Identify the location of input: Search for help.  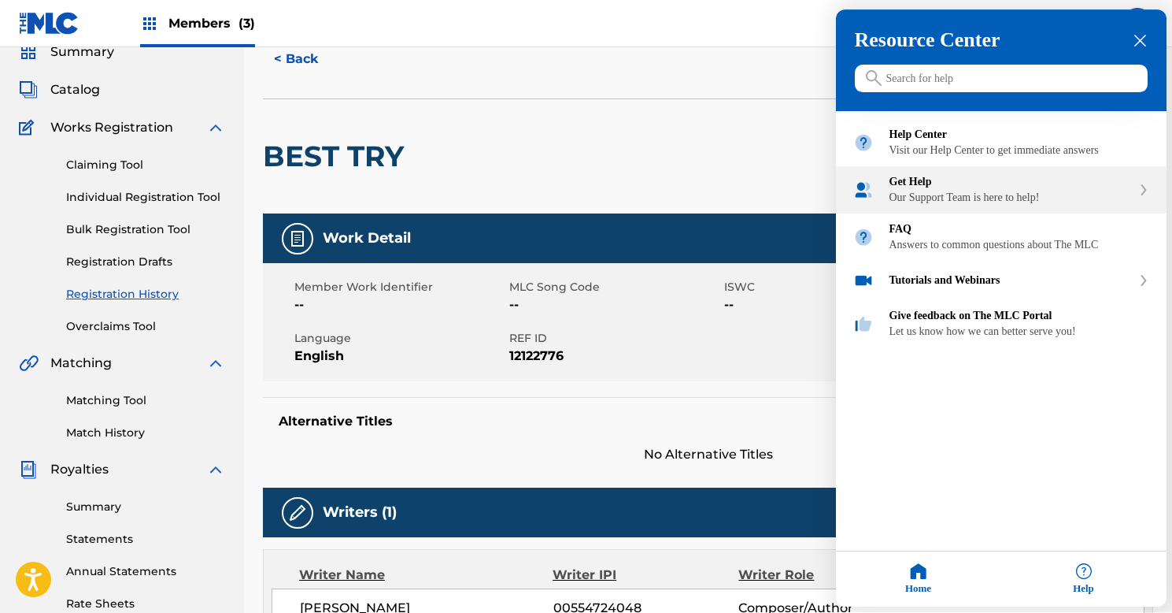
(1002, 79).